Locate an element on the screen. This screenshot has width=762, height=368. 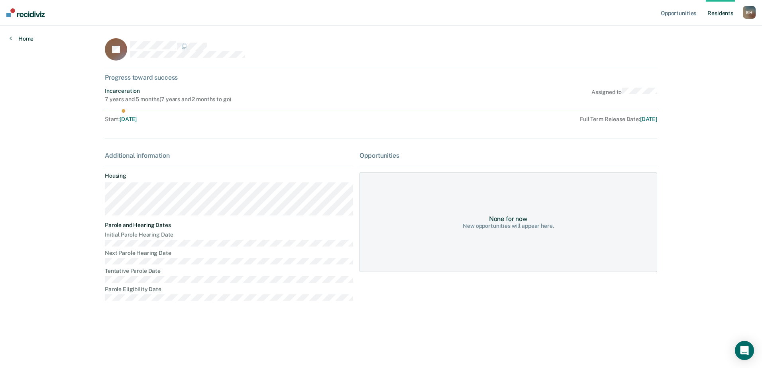
div: Full Term Release Date : is located at coordinates (508, 119).